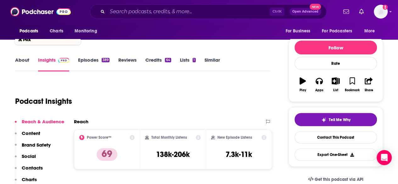  I want to click on div: Bookmark, so click(352, 90).